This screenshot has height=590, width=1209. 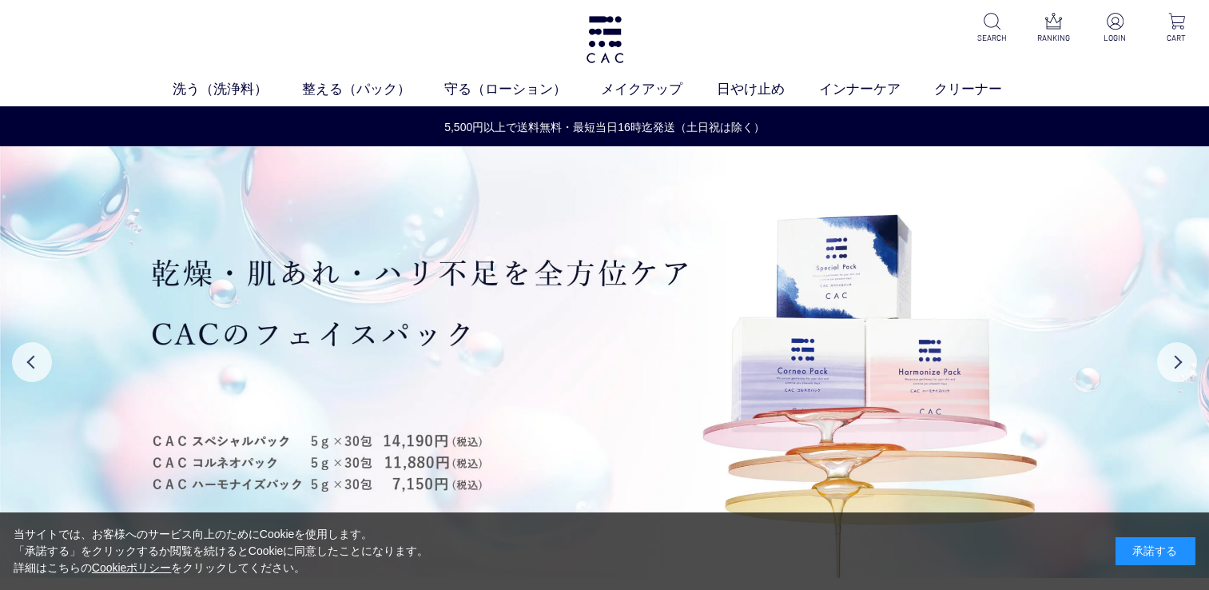 What do you see at coordinates (1053, 28) in the screenshot?
I see `a: RANKING` at bounding box center [1053, 28].